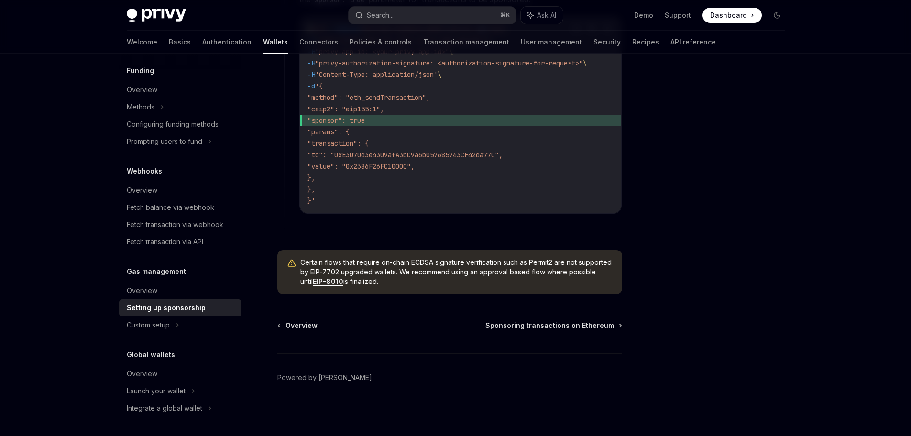  I want to click on div: Methods, so click(141, 107).